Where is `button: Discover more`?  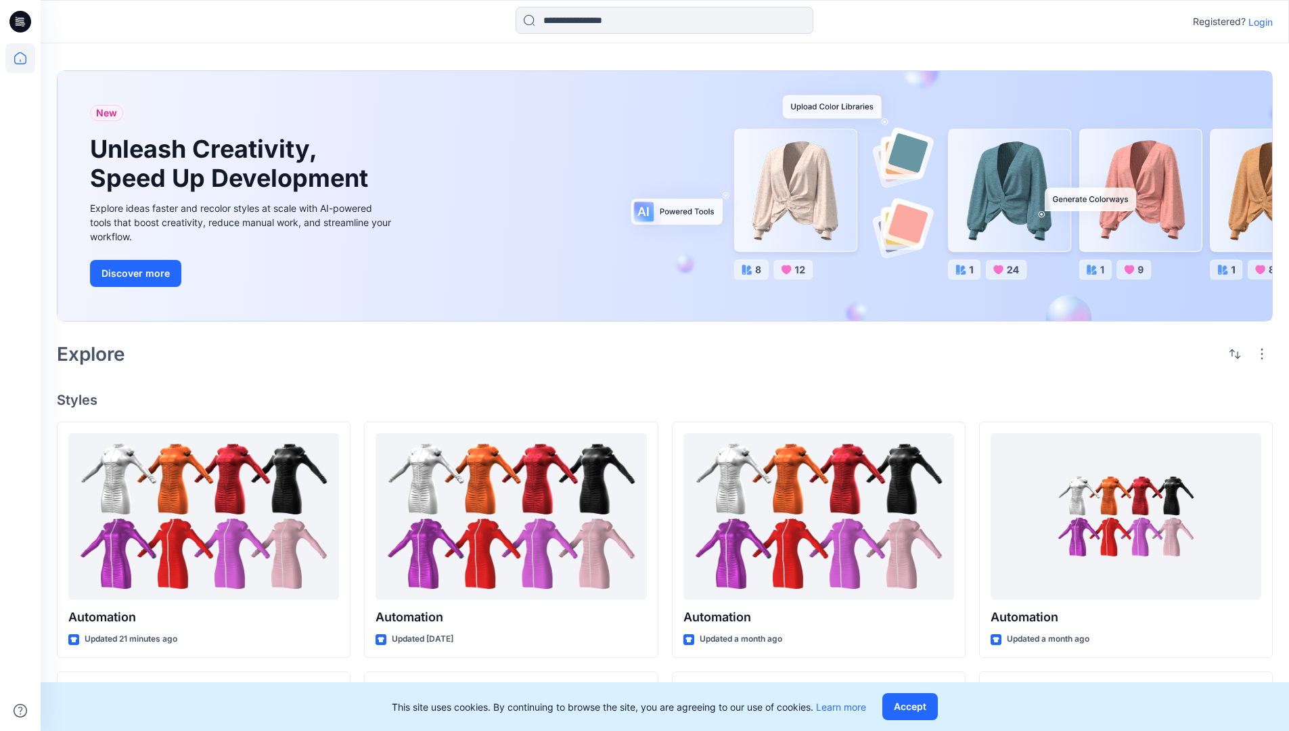
button: Discover more is located at coordinates (135, 273).